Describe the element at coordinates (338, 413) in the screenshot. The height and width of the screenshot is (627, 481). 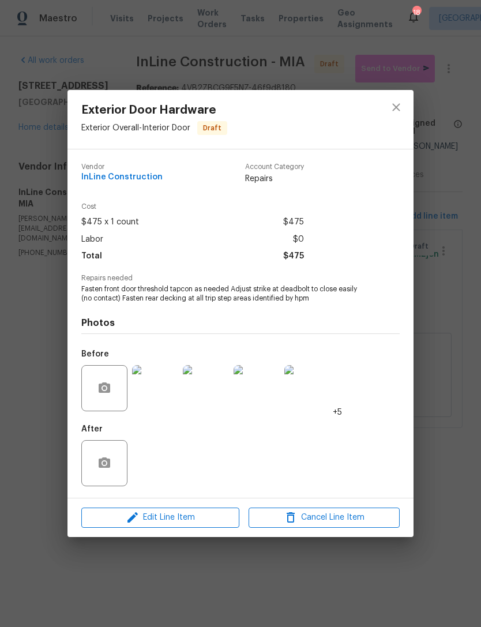
I see `span: +5` at that location.